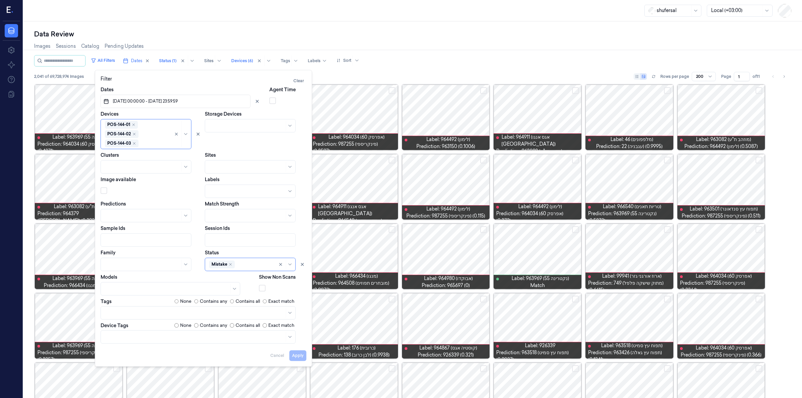 This screenshot has height=398, width=802. What do you see at coordinates (134, 125) in the screenshot?
I see `div: Remove ,POS-144-01` at bounding box center [134, 125].